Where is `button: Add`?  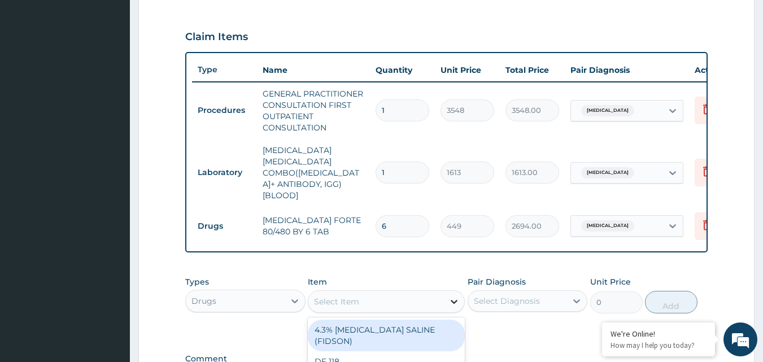 button: Add is located at coordinates (671, 302).